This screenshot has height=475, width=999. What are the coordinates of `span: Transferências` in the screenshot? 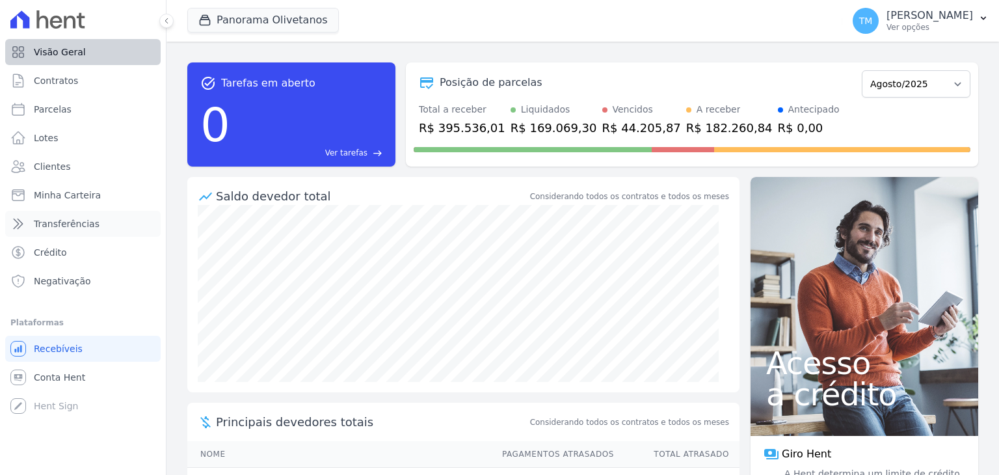 It's located at (66, 224).